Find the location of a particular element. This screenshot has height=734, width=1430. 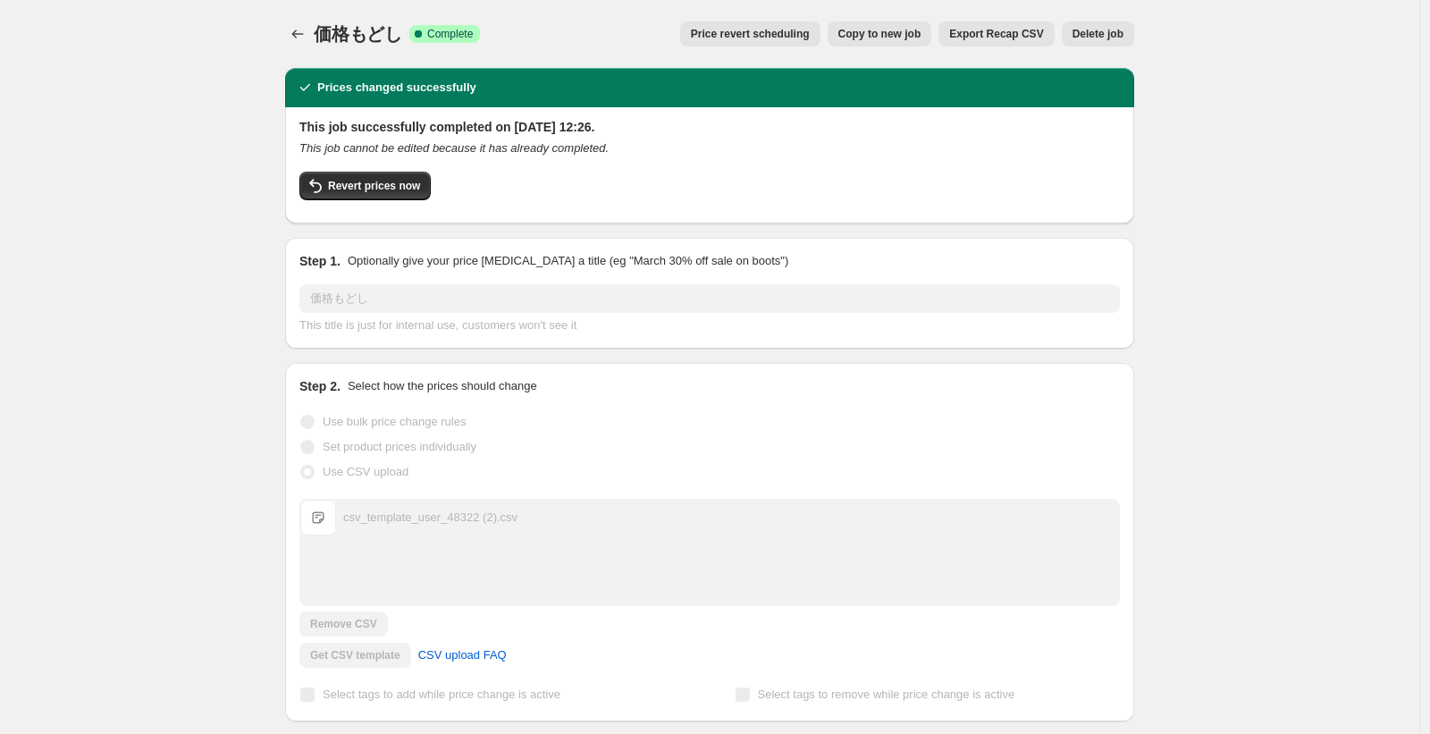

button: Delete job is located at coordinates (1098, 34).